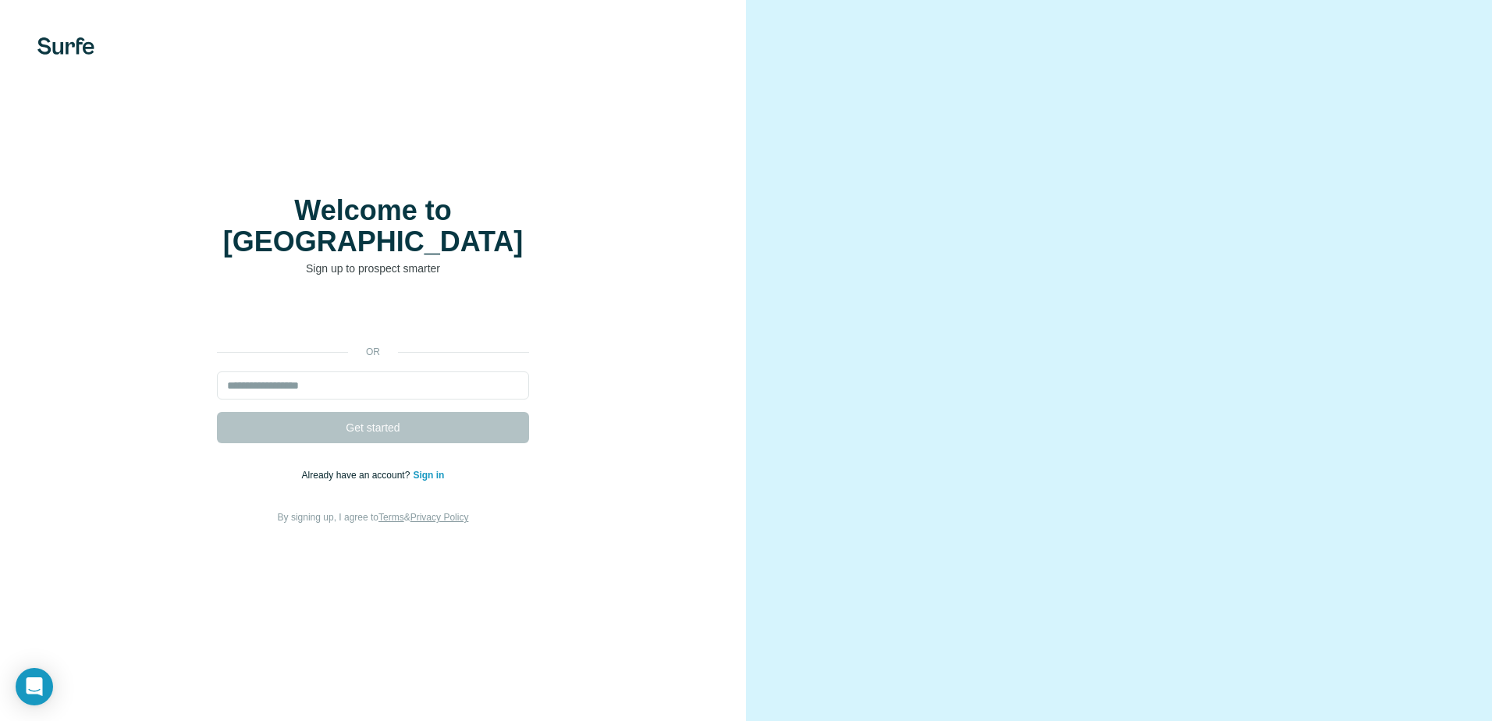 This screenshot has width=1492, height=721. What do you see at coordinates (373, 352) in the screenshot?
I see `p: or` at bounding box center [373, 352].